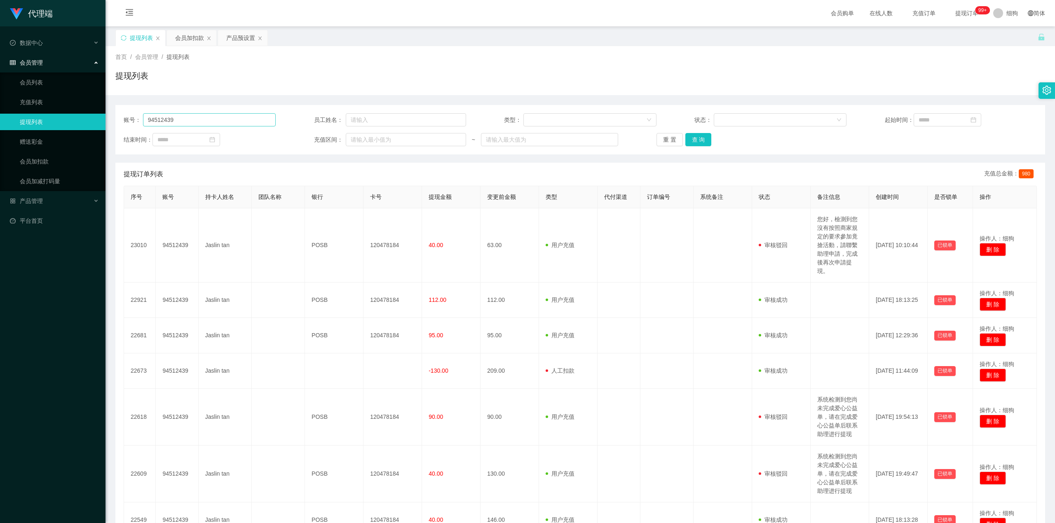 The height and width of the screenshot is (523, 1055). What do you see at coordinates (510, 417) in the screenshot?
I see `td: 90.00` at bounding box center [510, 417].